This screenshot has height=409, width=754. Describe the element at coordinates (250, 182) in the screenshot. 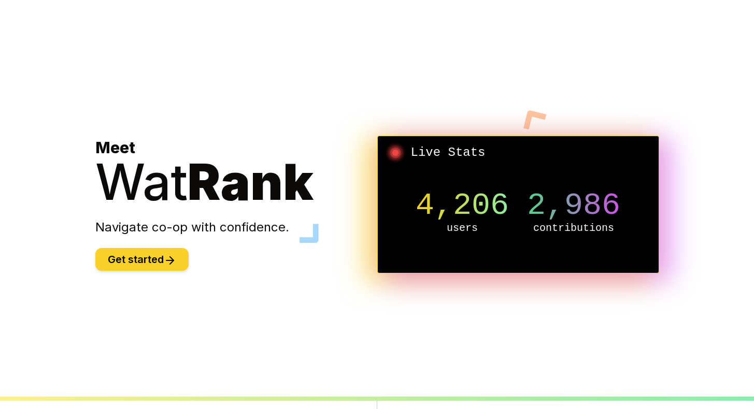

I see `span: Rank` at that location.